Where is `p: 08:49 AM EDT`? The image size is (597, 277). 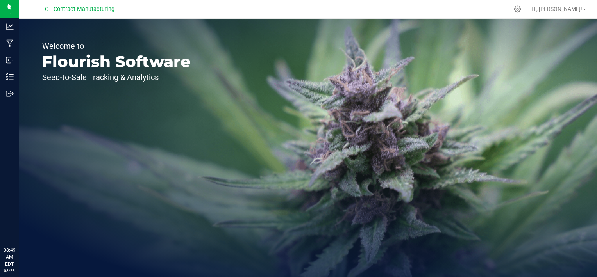 p: 08:49 AM EDT is located at coordinates (9, 257).